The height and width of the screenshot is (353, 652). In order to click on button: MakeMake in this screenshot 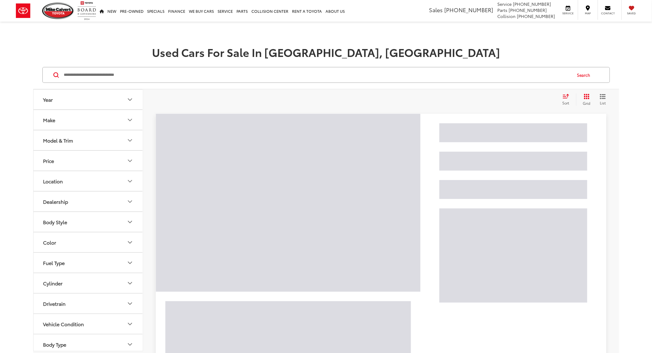, I will do `click(88, 120)`.